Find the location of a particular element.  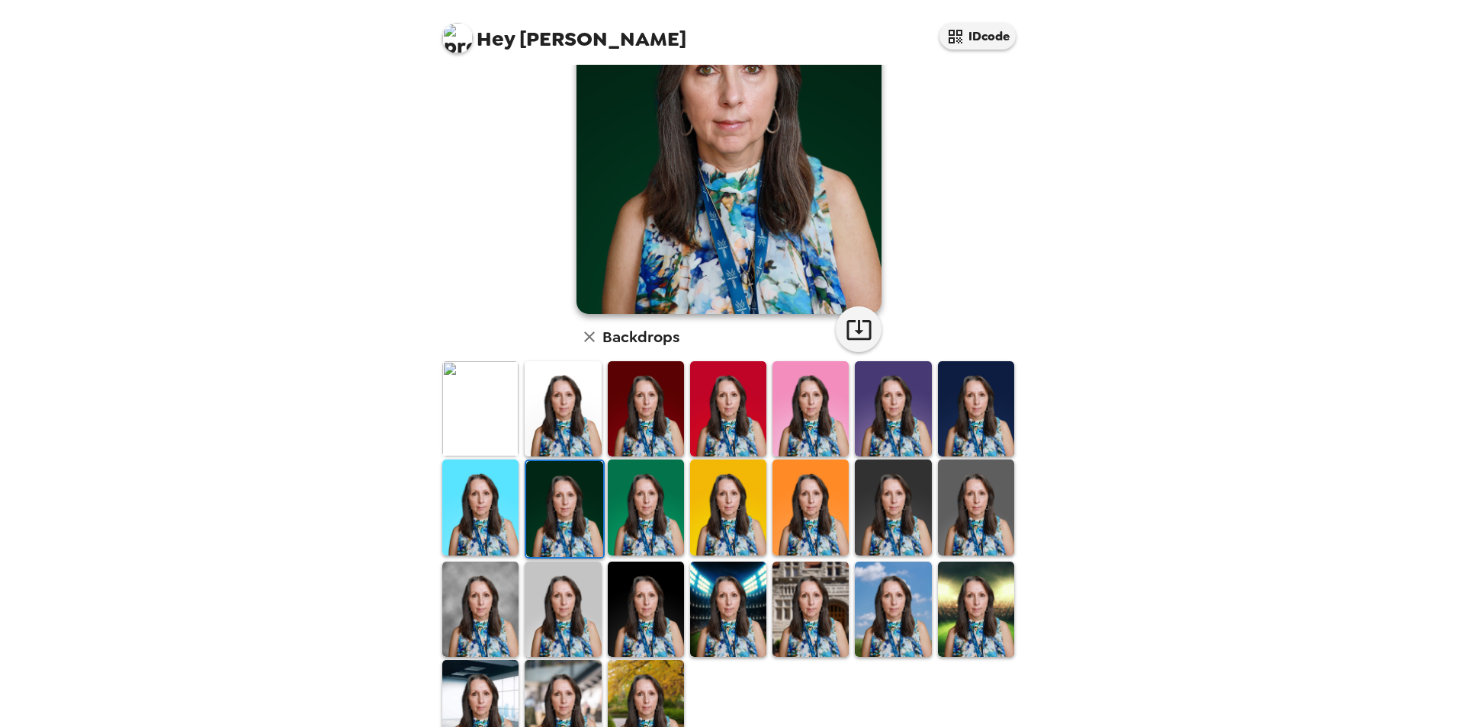

h6: Backdrops is located at coordinates (640, 337).